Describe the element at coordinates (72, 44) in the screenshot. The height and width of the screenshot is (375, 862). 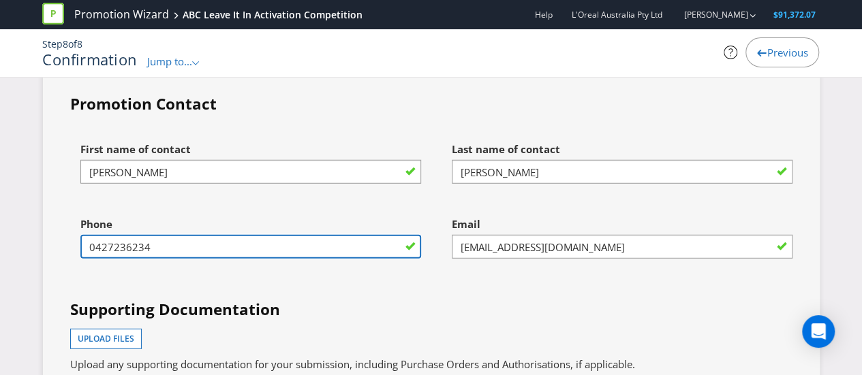
I see `span: of` at that location.